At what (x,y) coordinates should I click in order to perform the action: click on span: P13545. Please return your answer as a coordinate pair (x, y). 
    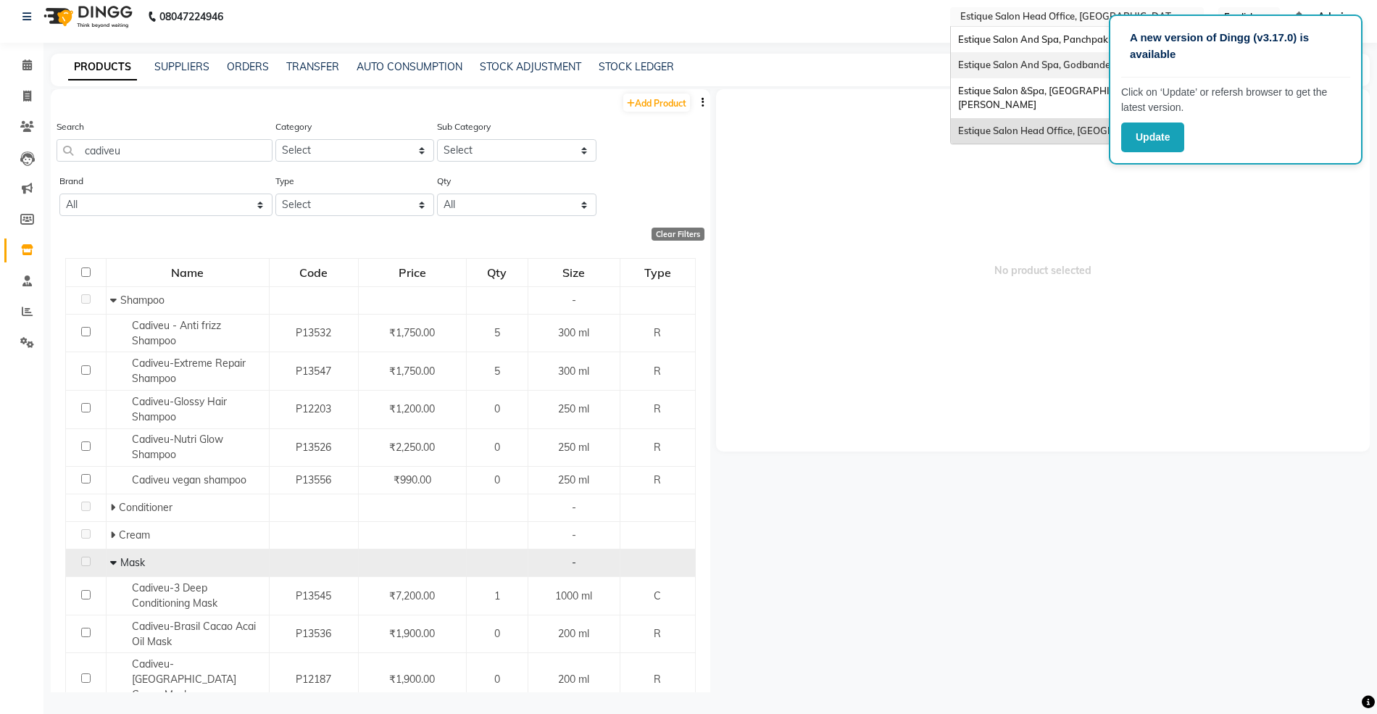
    Looking at the image, I should click on (313, 596).